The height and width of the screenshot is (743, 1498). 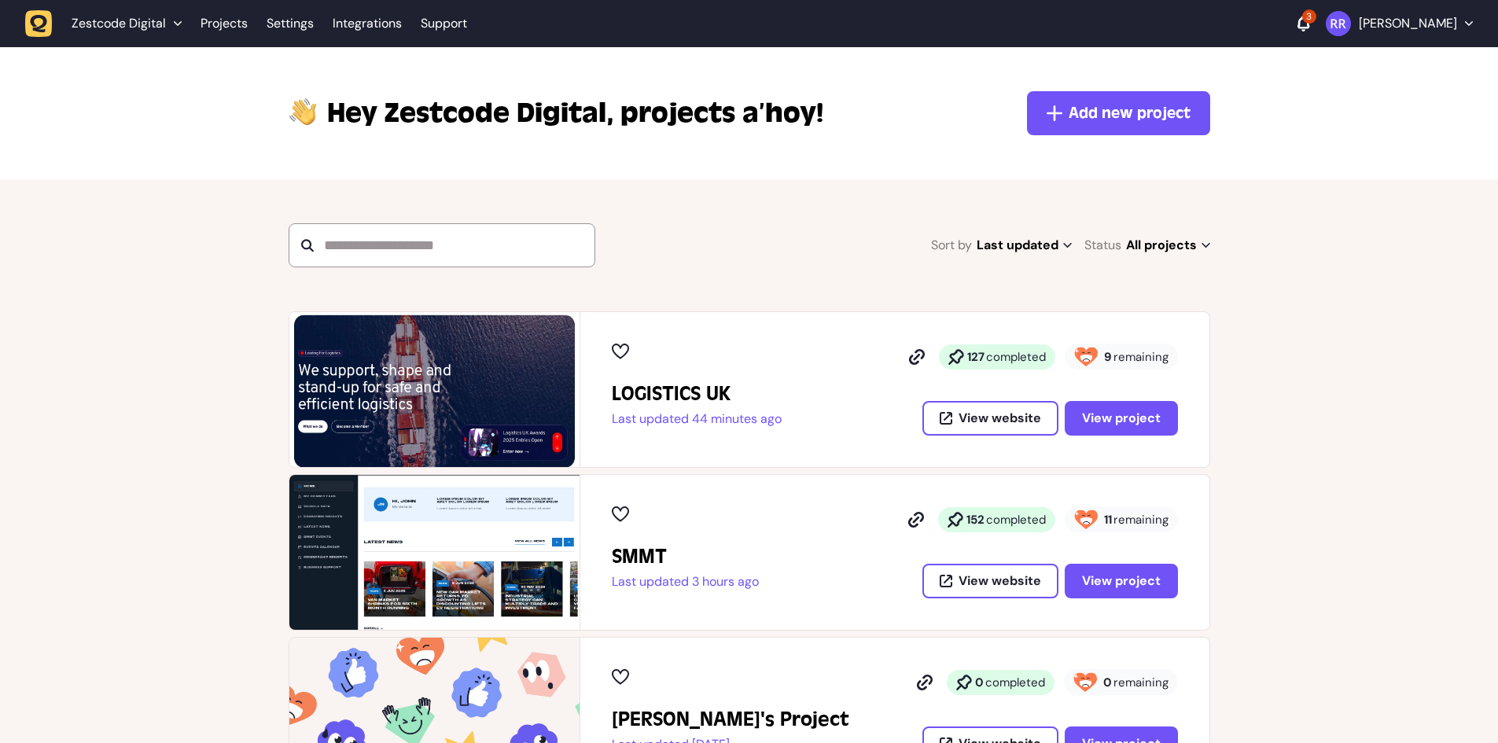 What do you see at coordinates (290, 24) in the screenshot?
I see `a: Settings` at bounding box center [290, 24].